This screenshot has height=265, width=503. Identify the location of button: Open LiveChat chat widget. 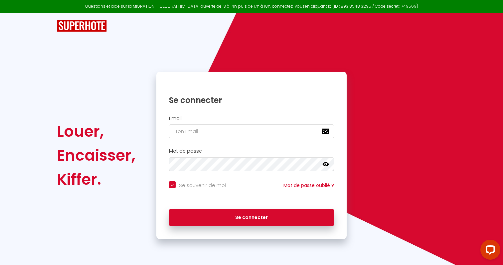
(15, 13).